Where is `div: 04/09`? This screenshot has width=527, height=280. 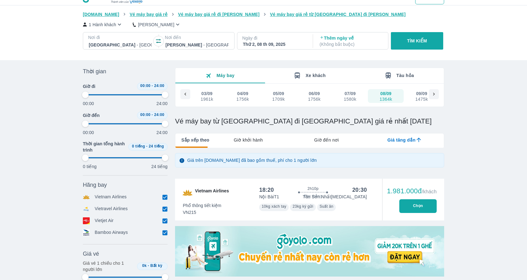 div: 04/09 is located at coordinates (243, 93).